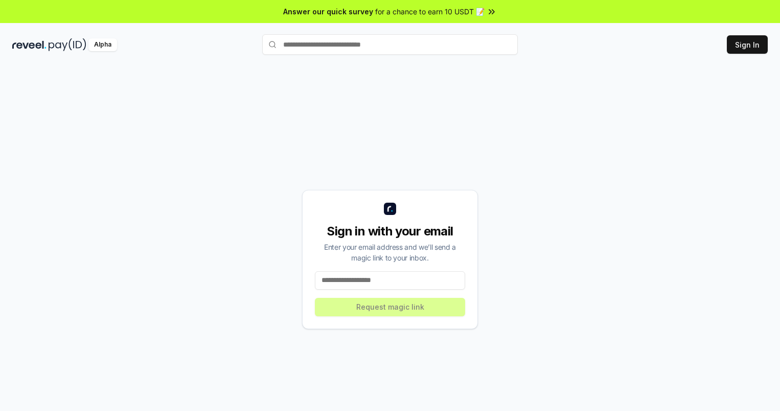 This screenshot has width=780, height=411. I want to click on div: Alpha, so click(103, 44).